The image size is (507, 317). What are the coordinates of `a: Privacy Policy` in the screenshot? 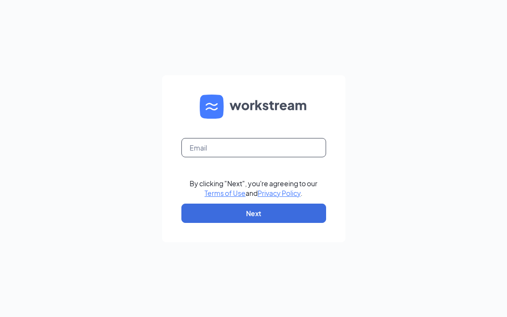 It's located at (279, 193).